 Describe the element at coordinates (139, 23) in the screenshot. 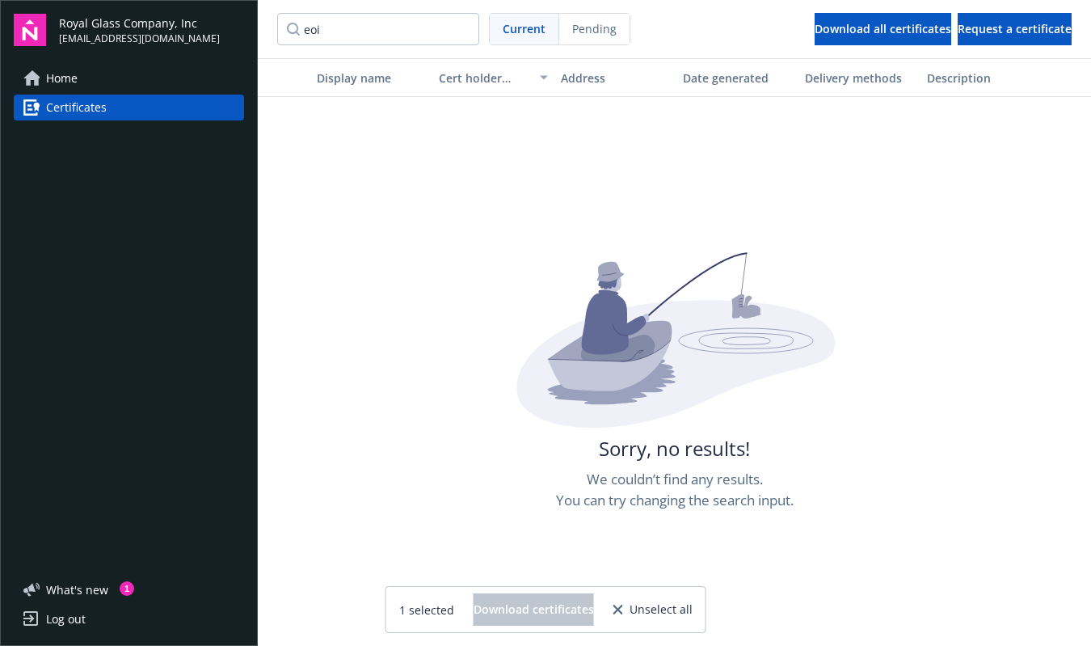

I see `span: Royal Glass Company, Inc` at that location.